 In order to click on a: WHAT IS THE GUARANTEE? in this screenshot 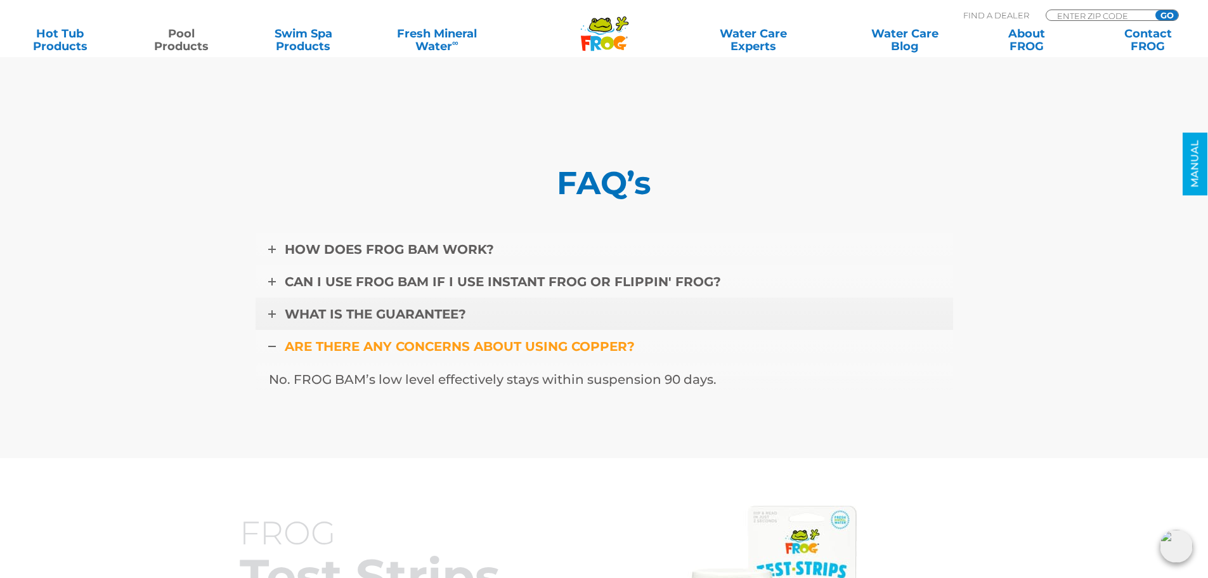, I will do `click(604, 314)`.